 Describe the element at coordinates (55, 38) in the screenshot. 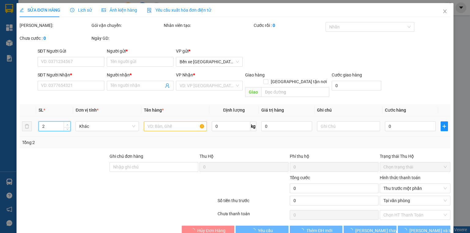

I see `div: Chưa cước :` at that location.